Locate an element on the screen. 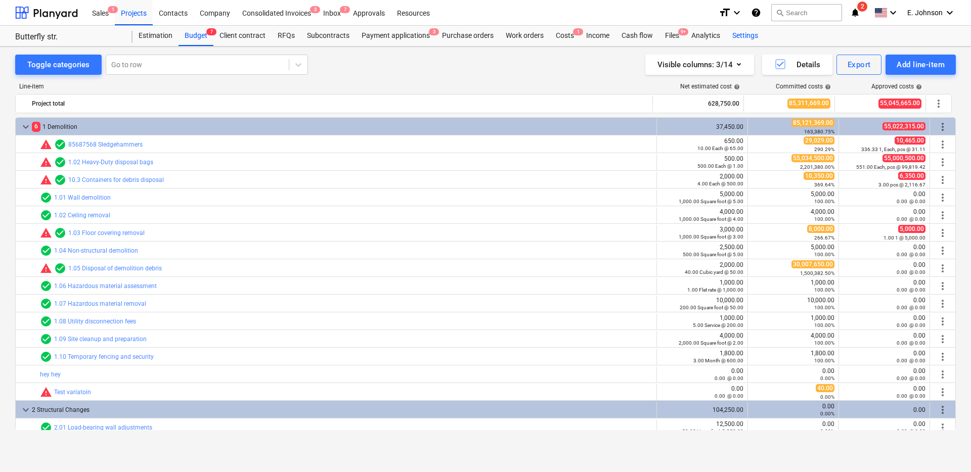 Image resolution: width=971 pixels, height=472 pixels. small: 1,000.00 Square foot @ 3.00 is located at coordinates (711, 237).